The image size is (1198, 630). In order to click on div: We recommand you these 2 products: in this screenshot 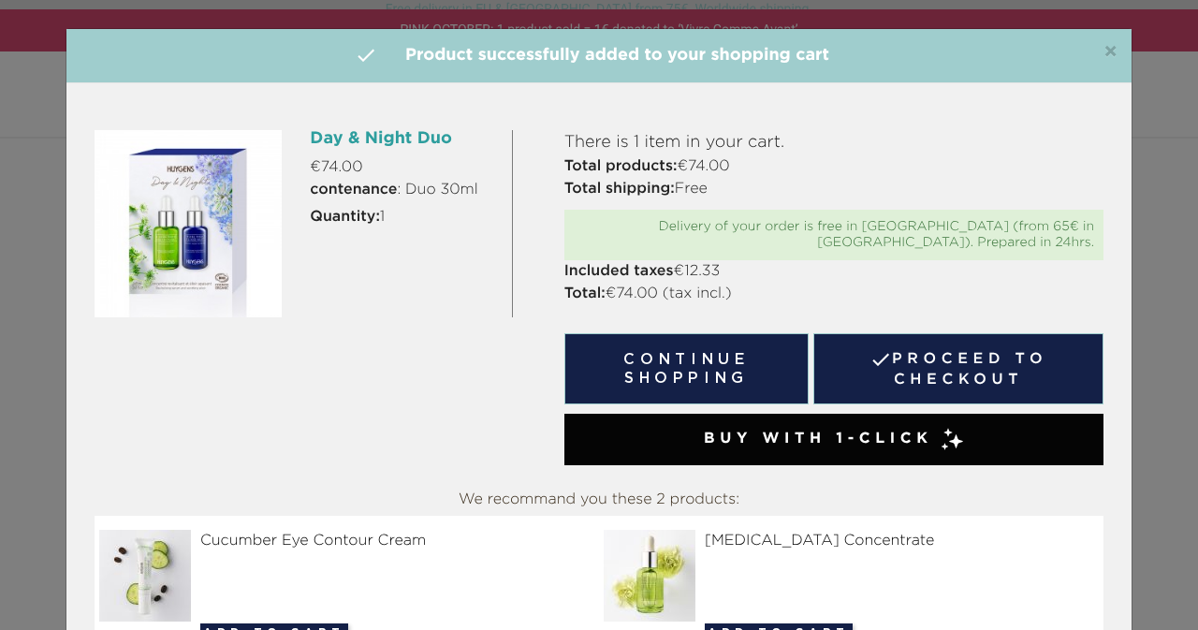, I will do `click(599, 500)`.